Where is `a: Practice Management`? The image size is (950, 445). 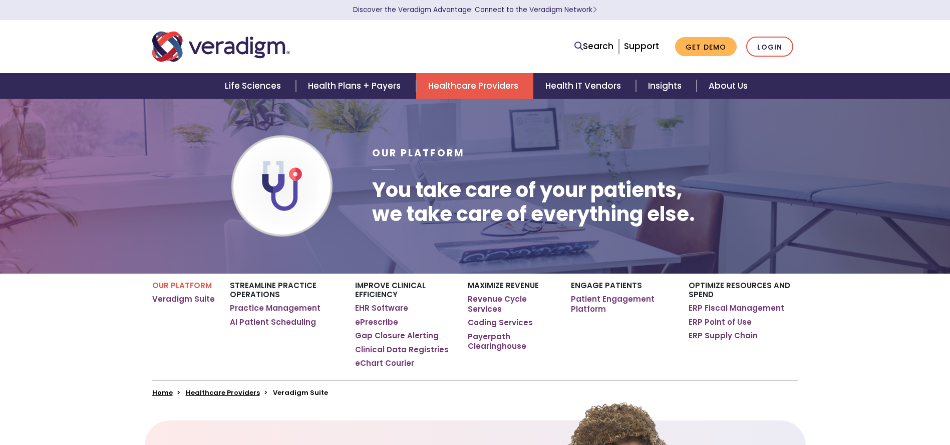 a: Practice Management is located at coordinates (275, 308).